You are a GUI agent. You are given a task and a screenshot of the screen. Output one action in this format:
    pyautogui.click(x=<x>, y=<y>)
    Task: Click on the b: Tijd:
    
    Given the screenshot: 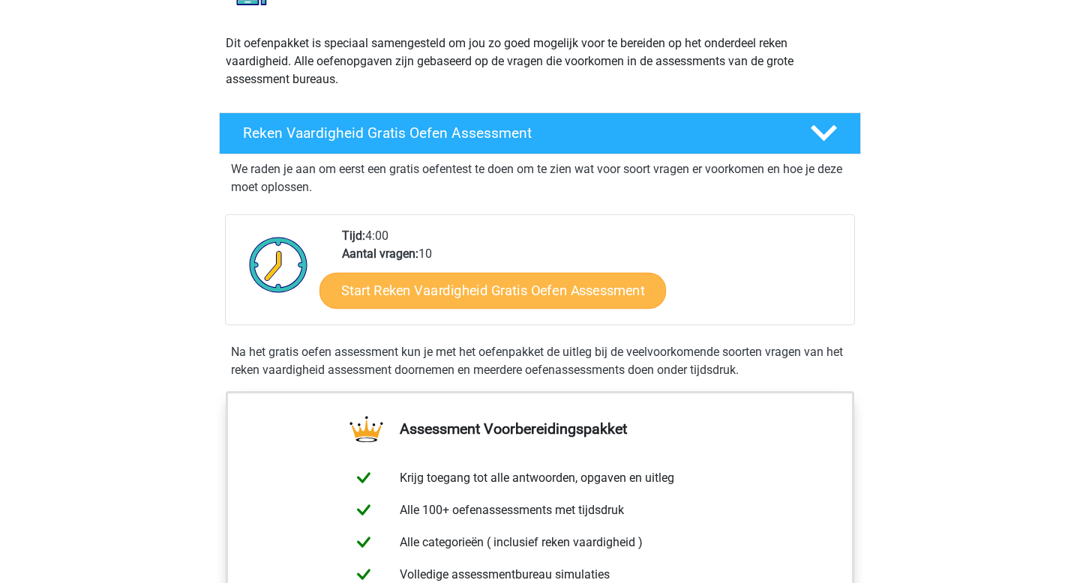 What is the action you would take?
    pyautogui.click(x=353, y=235)
    